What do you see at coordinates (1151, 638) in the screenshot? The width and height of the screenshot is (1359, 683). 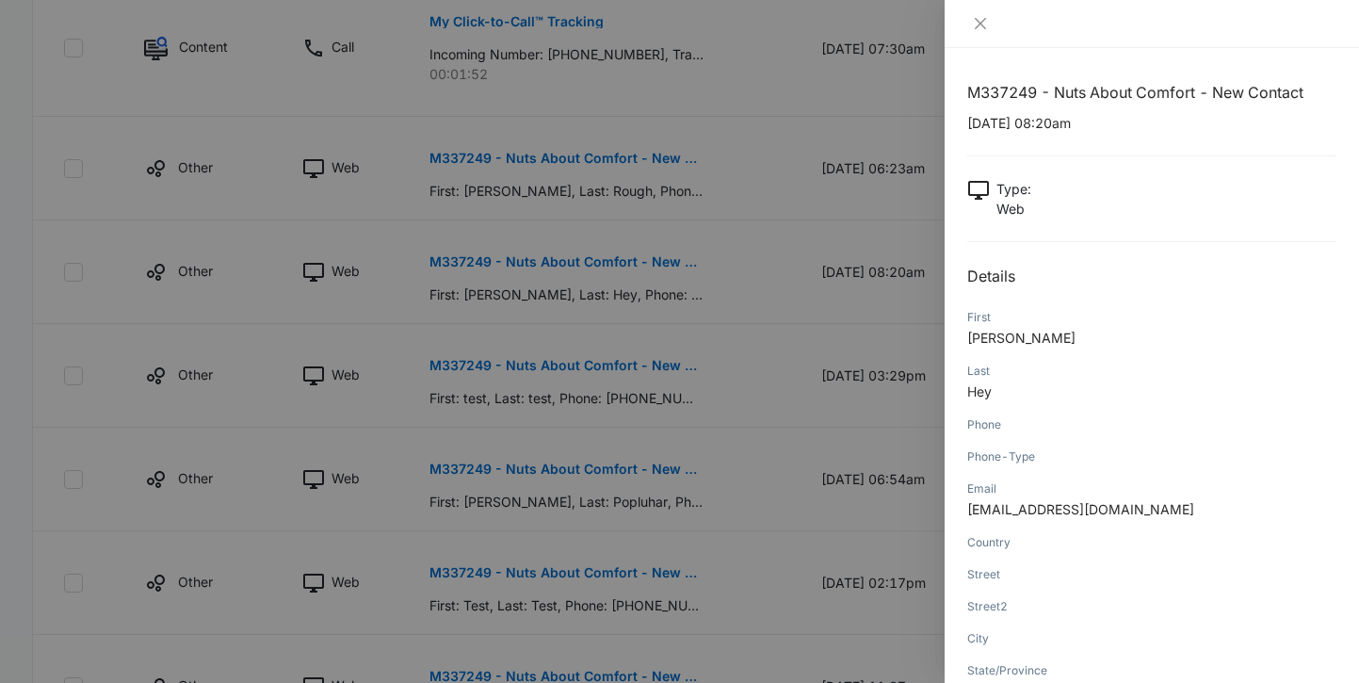 I see `div: City` at bounding box center [1151, 638].